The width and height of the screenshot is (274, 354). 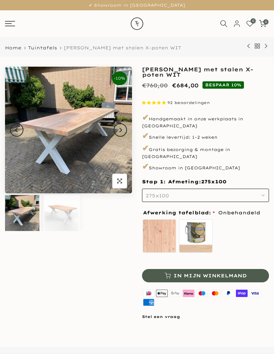 What do you see at coordinates (202, 294) in the screenshot?
I see `img: maestro` at bounding box center [202, 294].